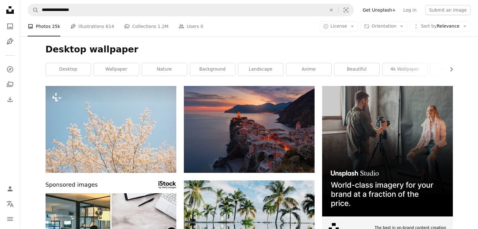  I want to click on a: Illustrations, so click(10, 41).